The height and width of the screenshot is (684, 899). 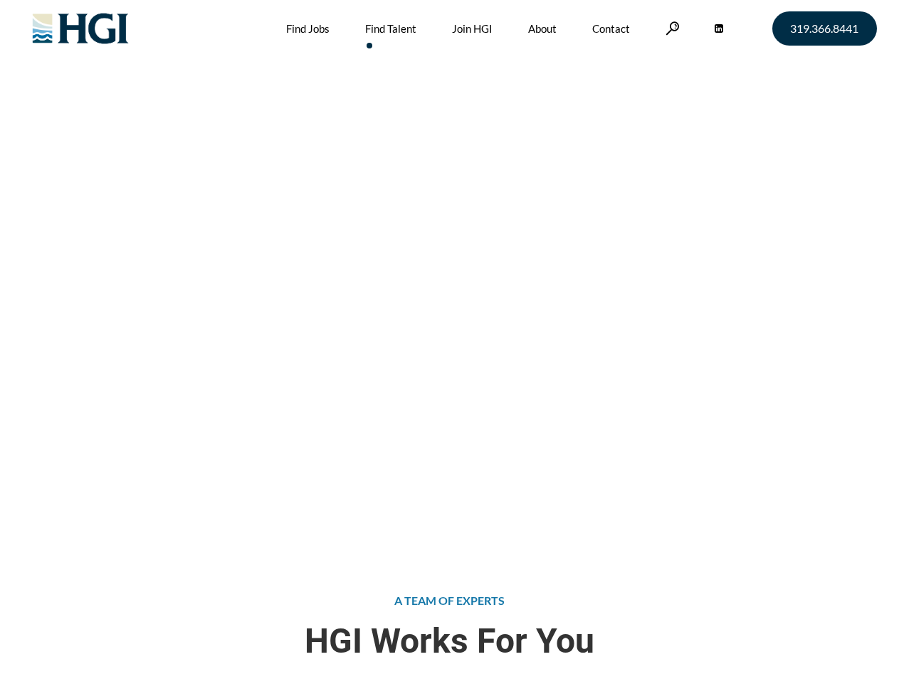 I want to click on a: Home, so click(x=184, y=201).